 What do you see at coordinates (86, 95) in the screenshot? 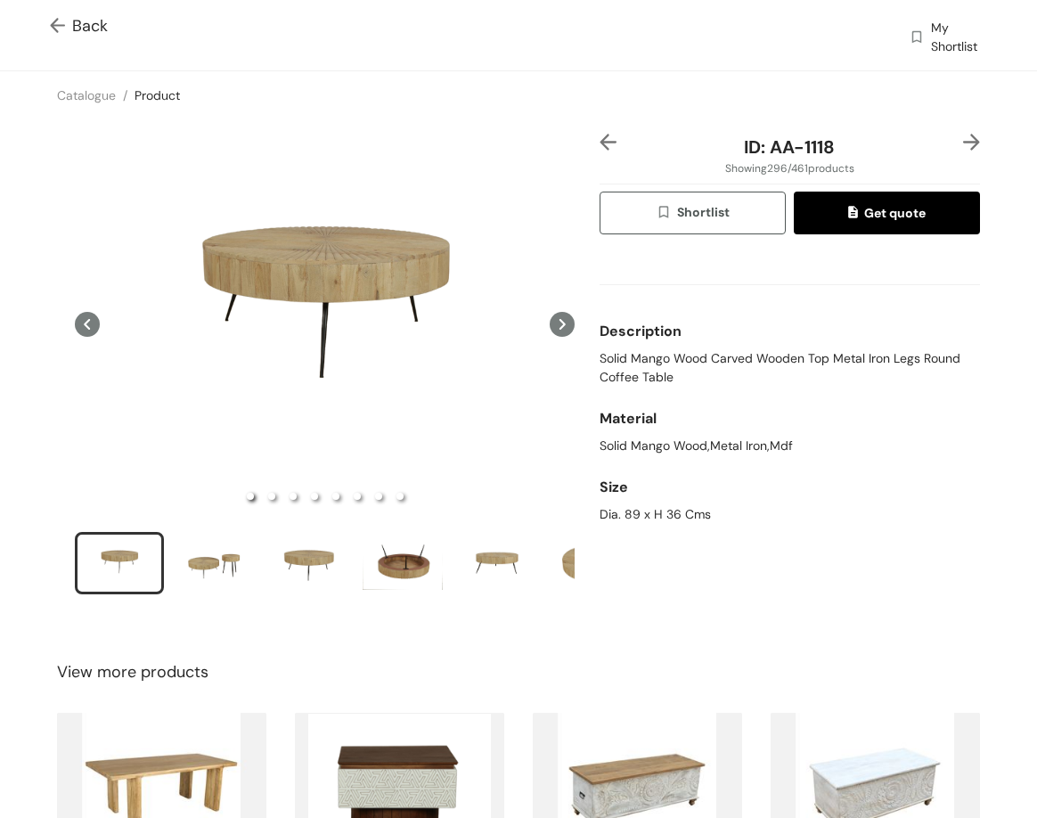
I see `a: Catalogue` at bounding box center [86, 95].